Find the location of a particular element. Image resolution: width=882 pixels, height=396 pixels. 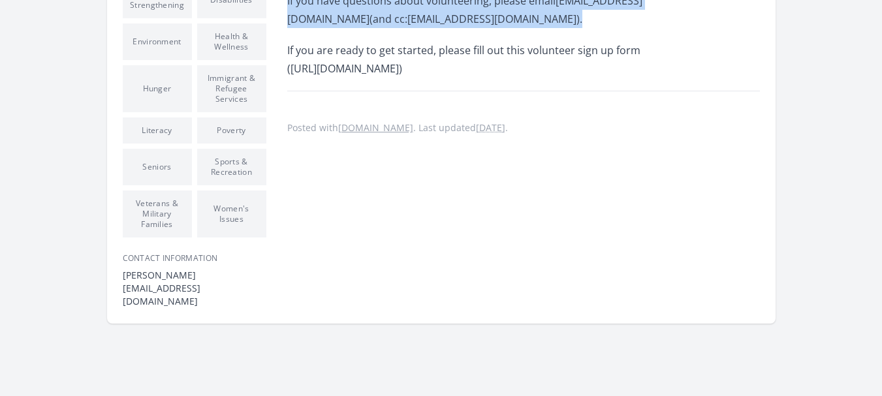

li: Environment is located at coordinates (157, 42).